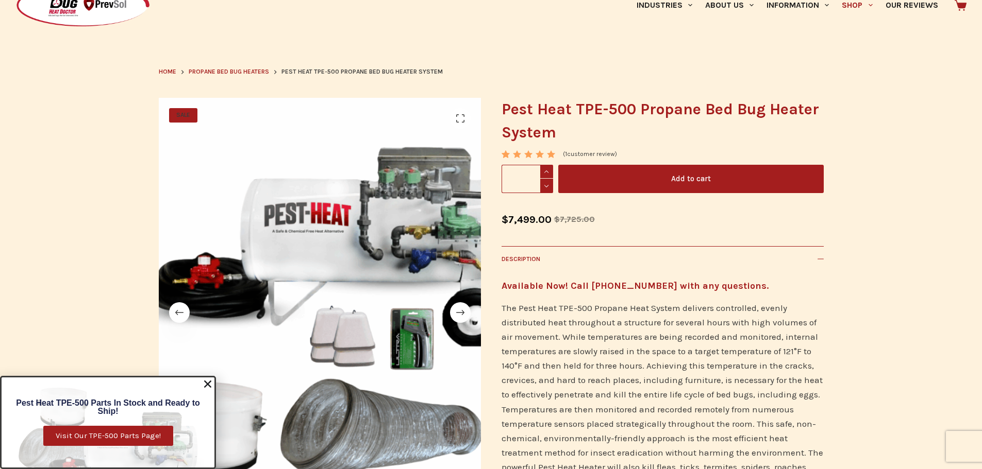 This screenshot has height=469, width=982. Describe the element at coordinates (167, 72) in the screenshot. I see `a: Home` at that location.